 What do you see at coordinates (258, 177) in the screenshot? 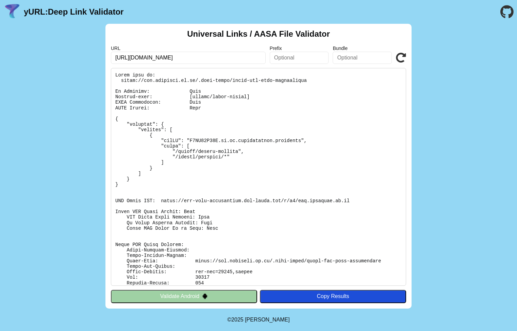
I see `pre: Lorem ipsu do: sitam://con.adipisci.el.se/.doei-tempo/incid-utl-etdo-magnaaliqua En Adminimv: Qui...` at bounding box center [258, 177].